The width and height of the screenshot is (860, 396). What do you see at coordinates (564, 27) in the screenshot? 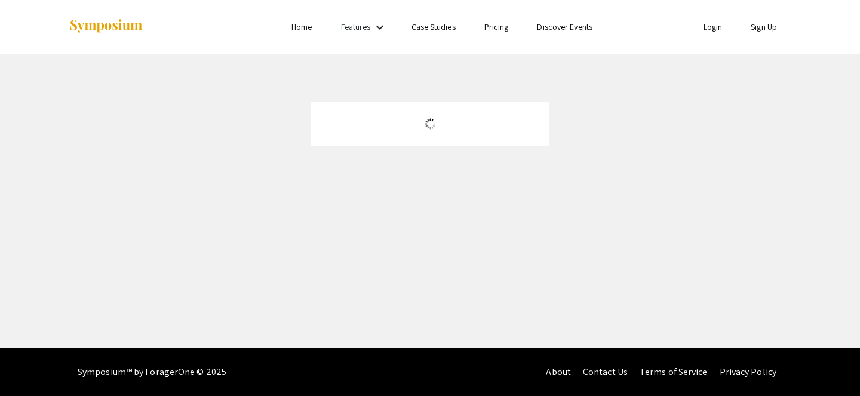
I see `a: Discover Events` at bounding box center [564, 27].